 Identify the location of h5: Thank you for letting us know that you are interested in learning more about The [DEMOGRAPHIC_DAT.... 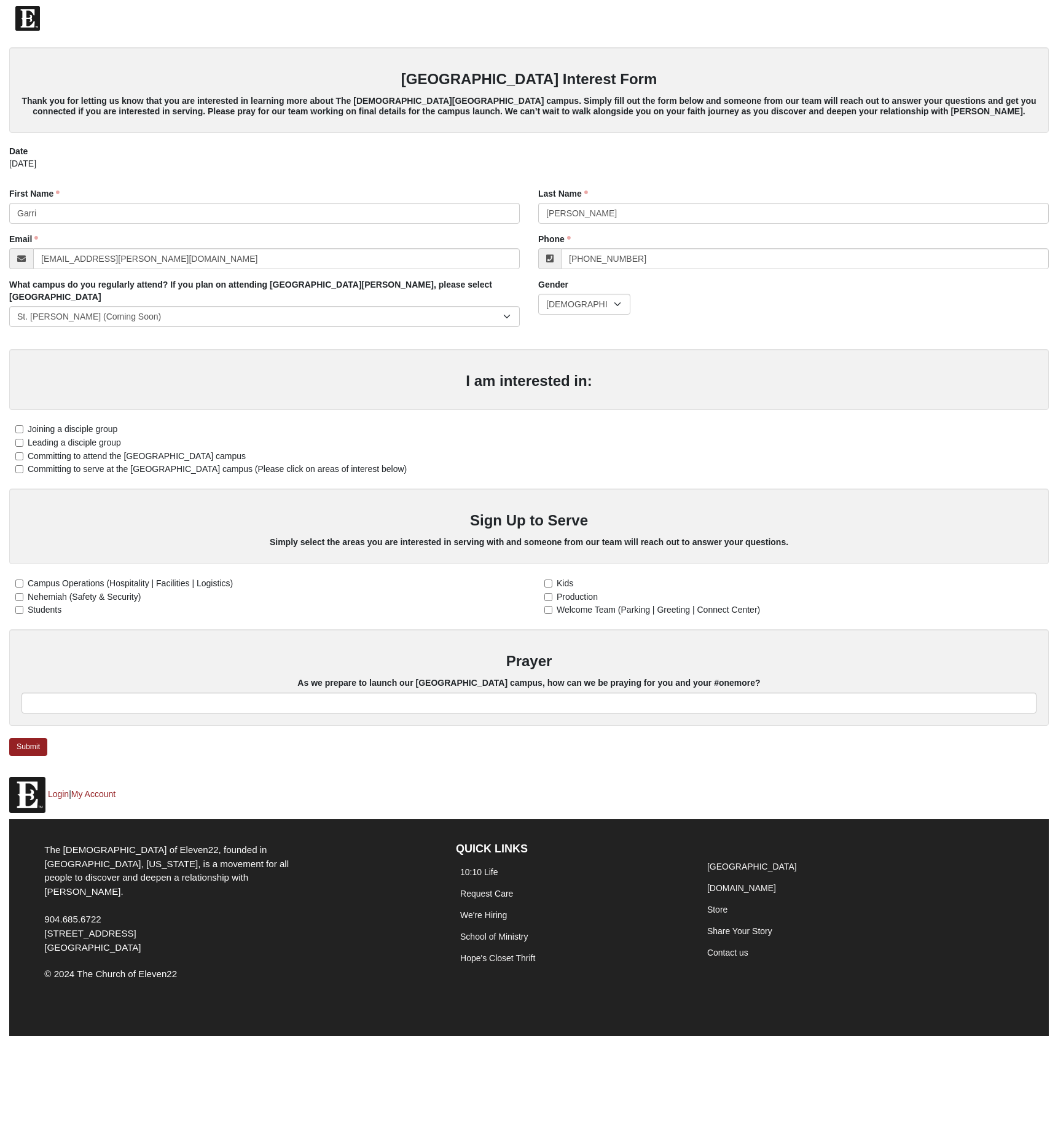
(529, 106).